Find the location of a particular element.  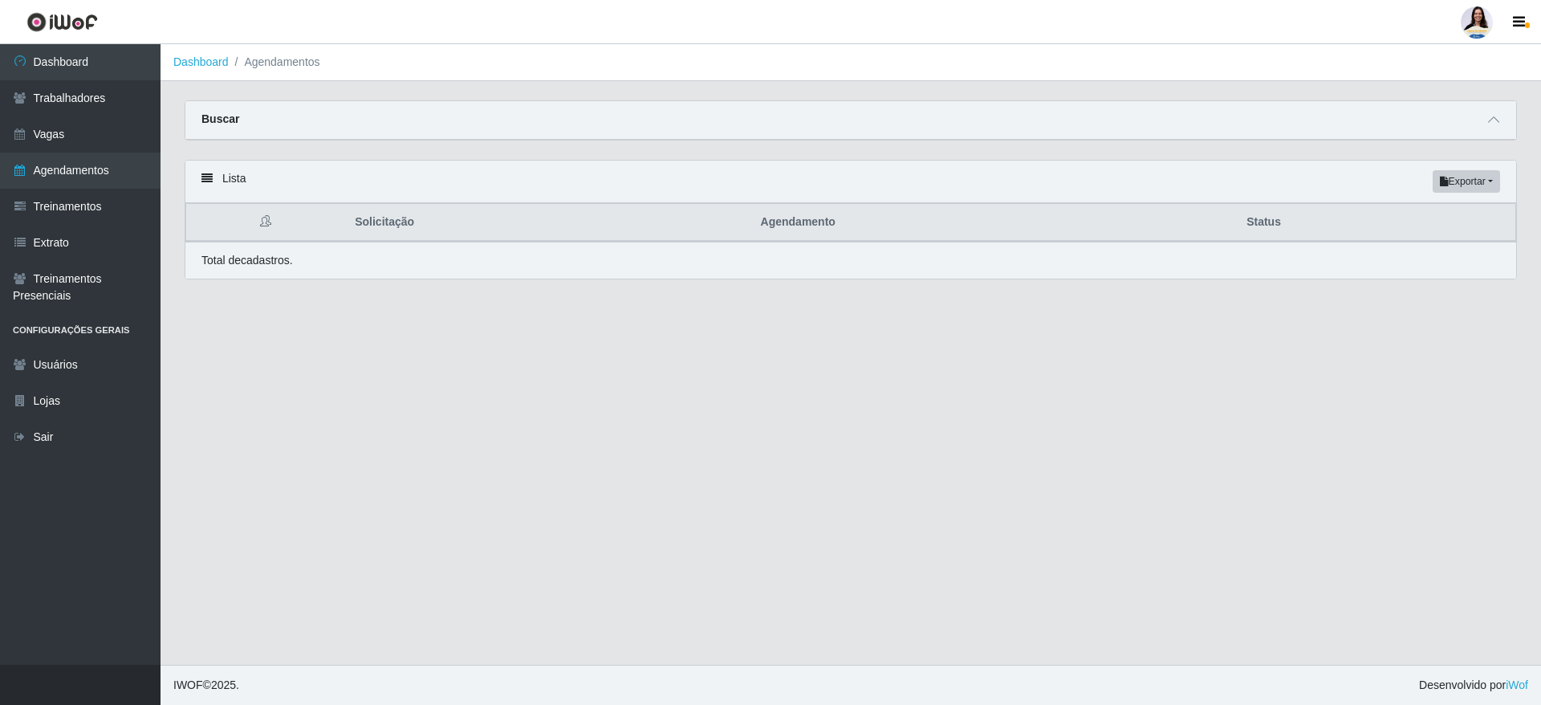

li: Agendamentos is located at coordinates (275, 62).